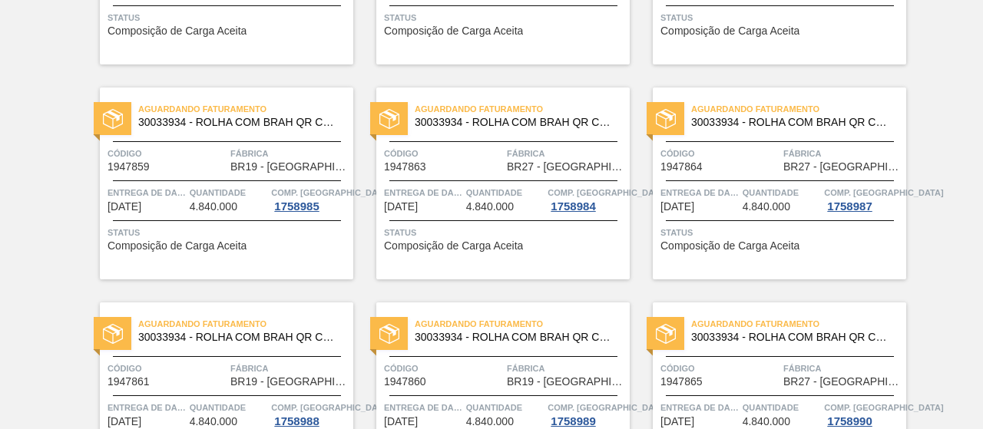 The image size is (983, 429). I want to click on span: 1947859, so click(128, 167).